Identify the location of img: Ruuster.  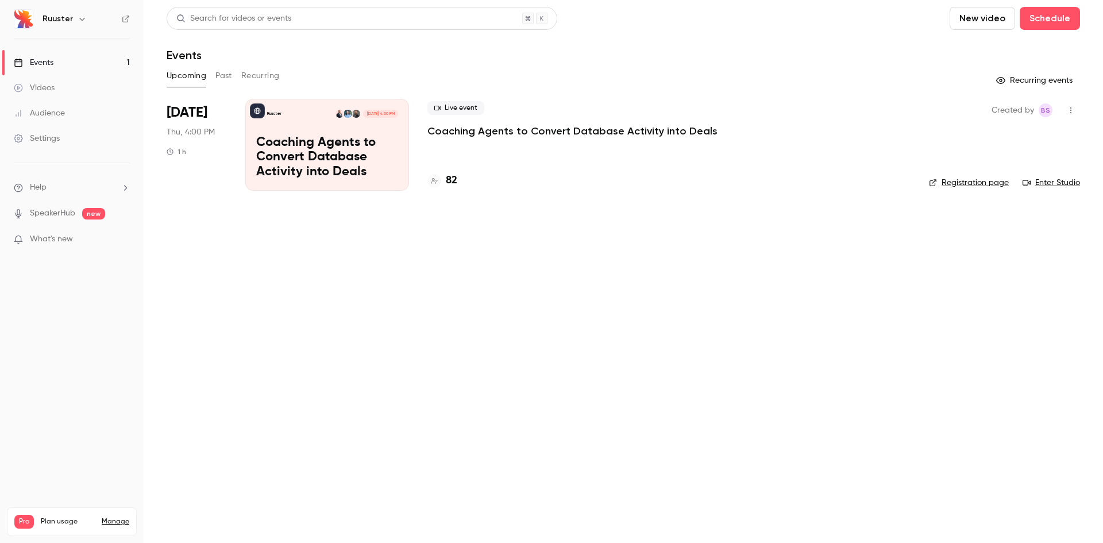
(24, 19).